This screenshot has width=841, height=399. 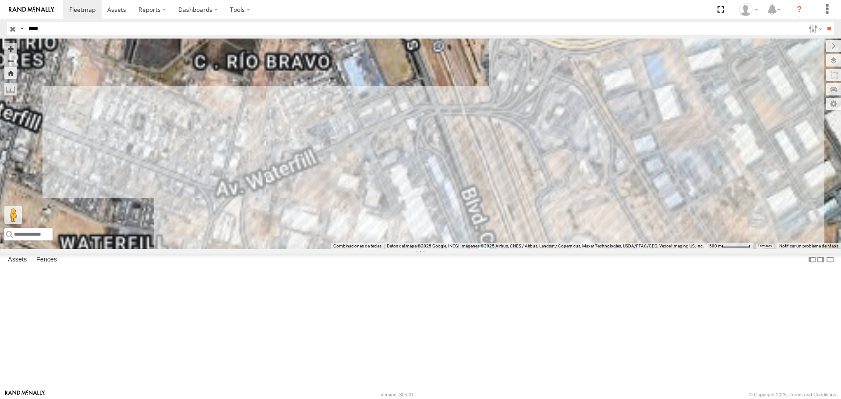 I want to click on a: Visit our Website, so click(x=25, y=395).